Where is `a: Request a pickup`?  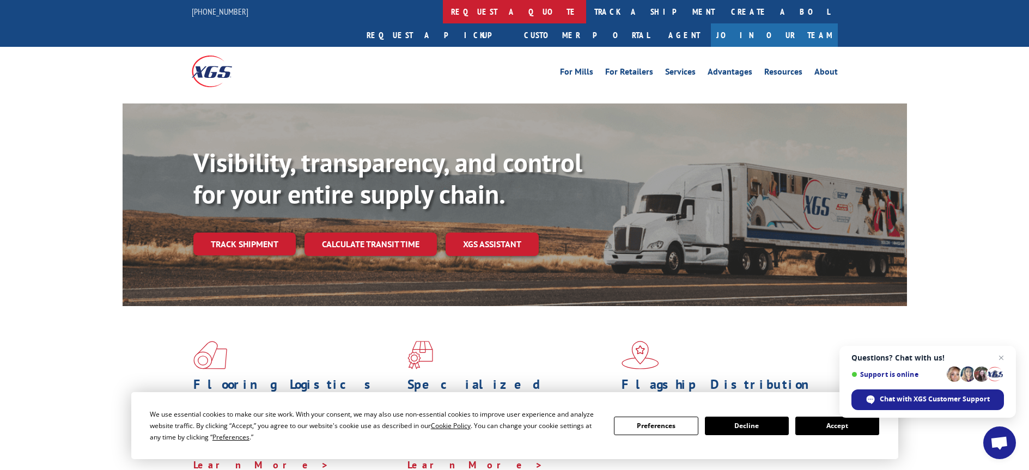 a: Request a pickup is located at coordinates (437, 35).